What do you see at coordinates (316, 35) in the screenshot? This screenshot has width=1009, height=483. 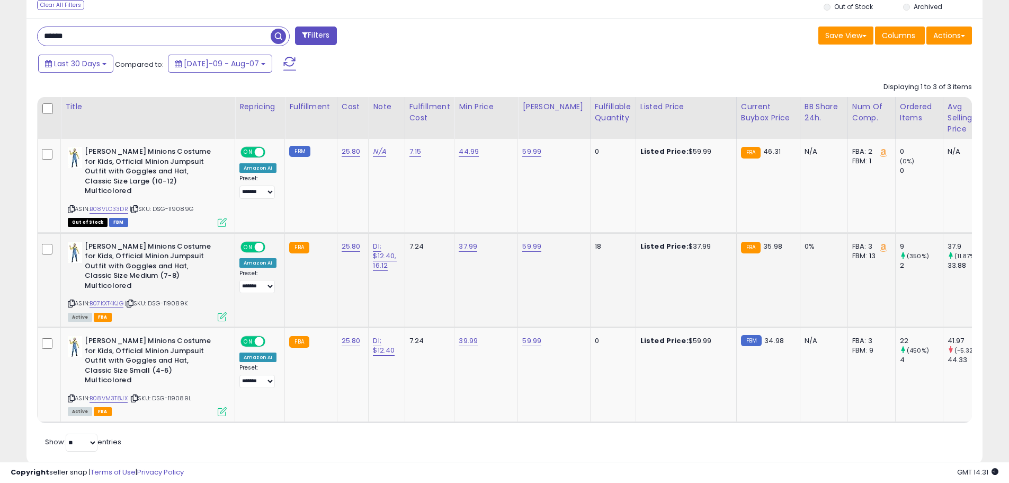 I see `button: Filters` at bounding box center [316, 35].